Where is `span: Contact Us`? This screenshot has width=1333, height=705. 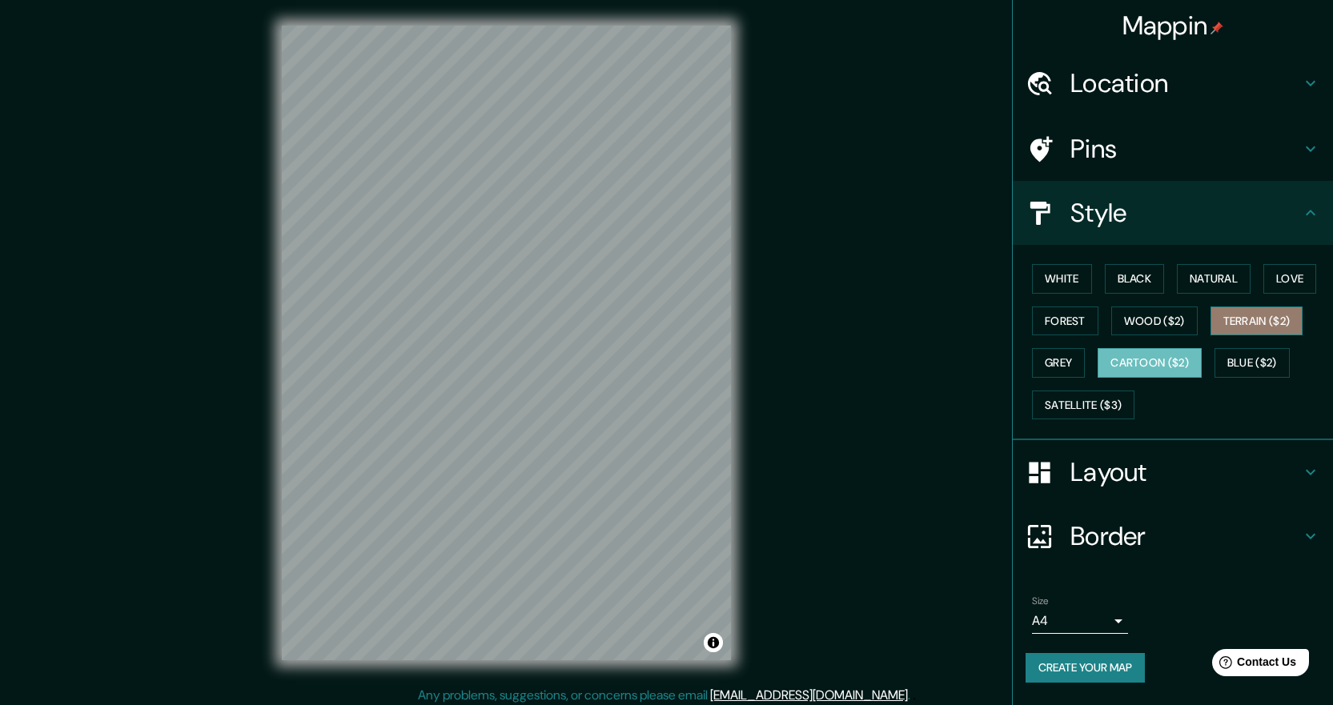
span: Contact Us is located at coordinates (76, 19).